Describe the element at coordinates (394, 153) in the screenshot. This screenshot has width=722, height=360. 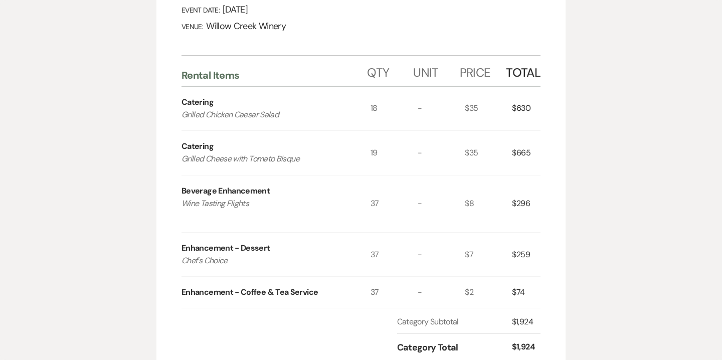
I see `div: 19` at that location.